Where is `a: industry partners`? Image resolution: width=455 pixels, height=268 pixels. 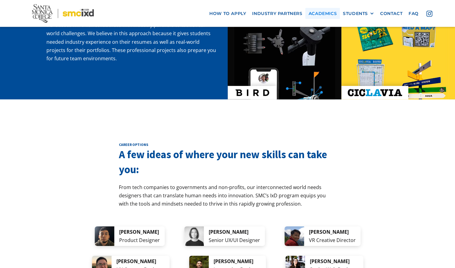
a: industry partners is located at coordinates (277, 13).